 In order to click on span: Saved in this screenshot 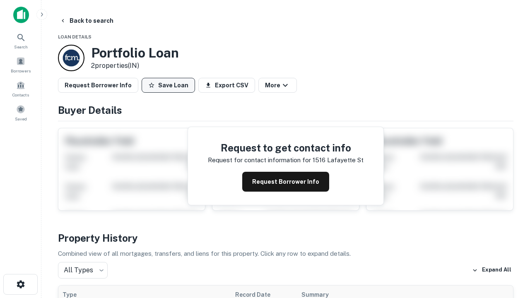, I will do `click(21, 119)`.